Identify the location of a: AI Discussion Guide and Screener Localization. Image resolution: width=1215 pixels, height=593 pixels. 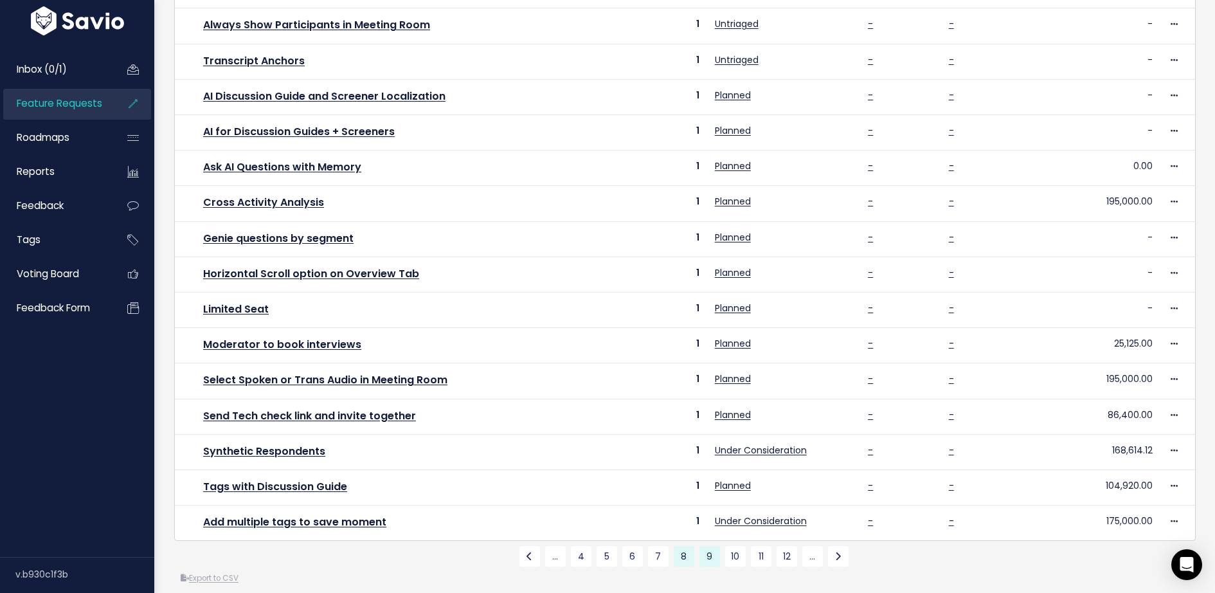
(324, 96).